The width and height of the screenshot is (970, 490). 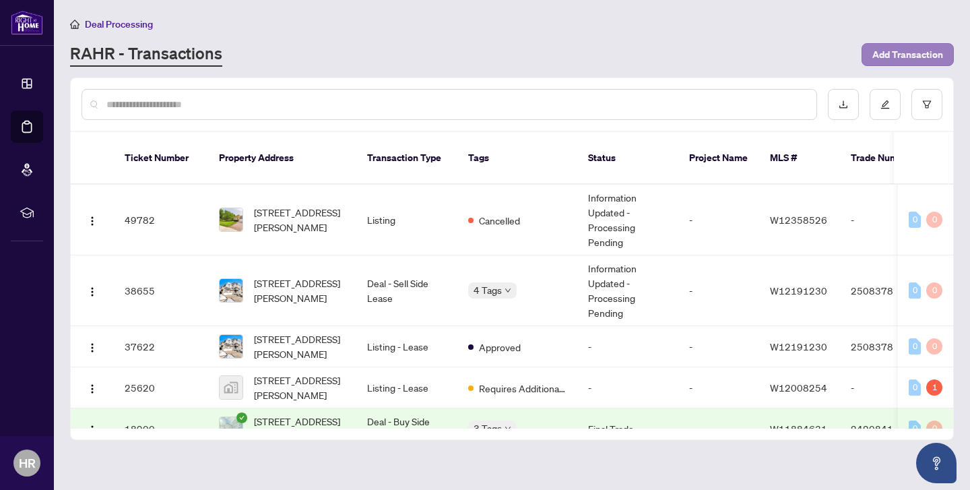 What do you see at coordinates (488, 290) in the screenshot?
I see `span: 4 Tags` at bounding box center [488, 290].